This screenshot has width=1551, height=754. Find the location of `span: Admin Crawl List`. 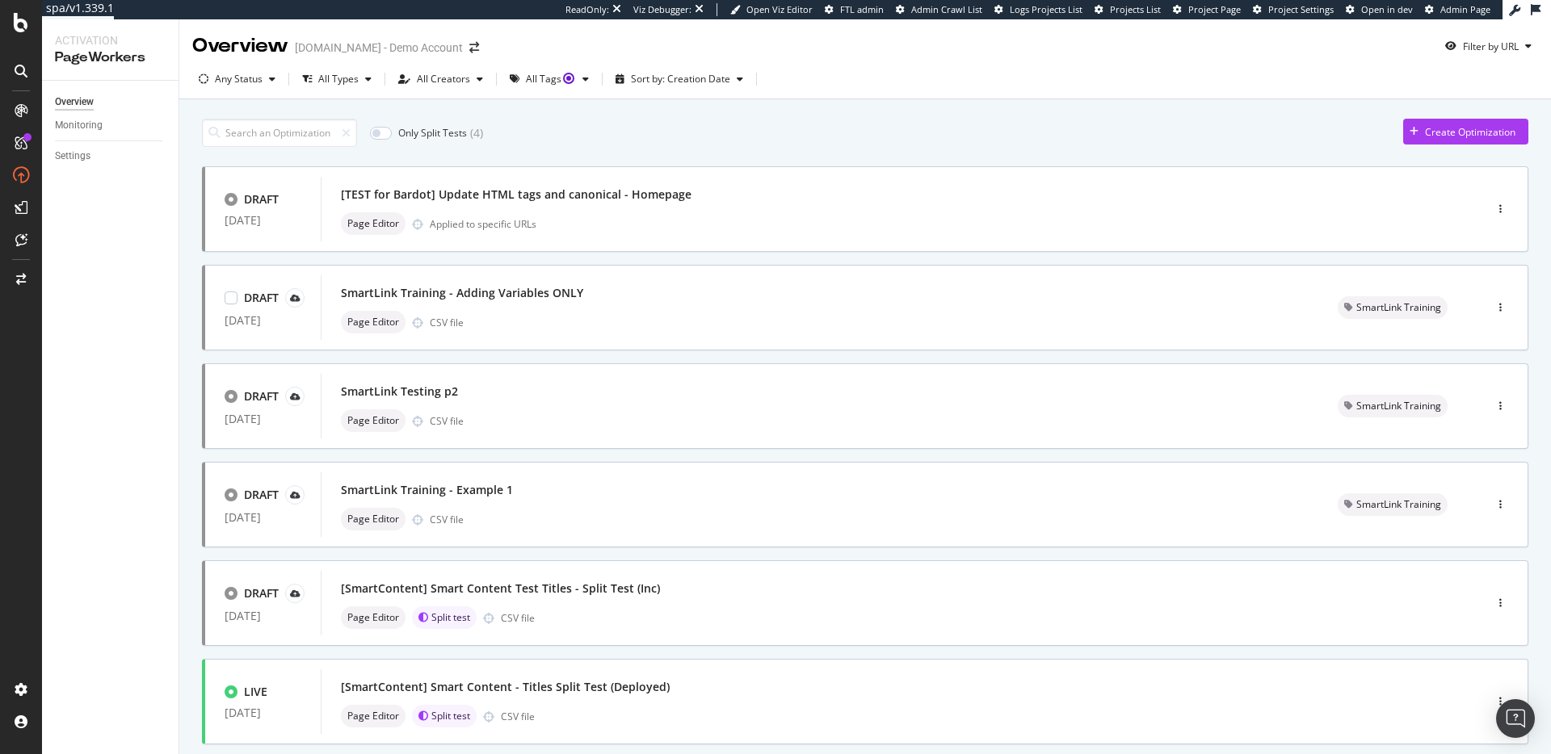

span: Admin Crawl List is located at coordinates (947, 9).